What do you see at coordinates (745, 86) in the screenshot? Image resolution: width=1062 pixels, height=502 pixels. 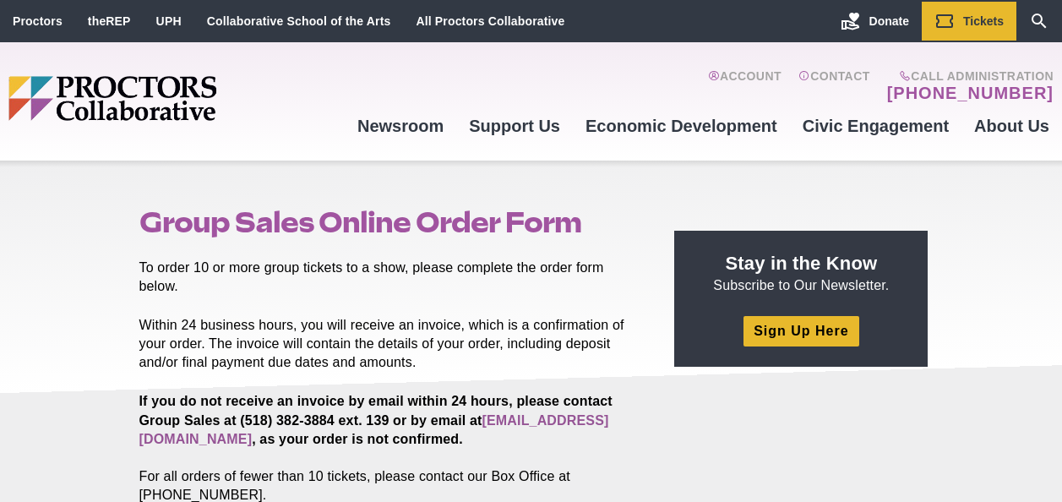 I see `a: Account` at bounding box center [745, 86].